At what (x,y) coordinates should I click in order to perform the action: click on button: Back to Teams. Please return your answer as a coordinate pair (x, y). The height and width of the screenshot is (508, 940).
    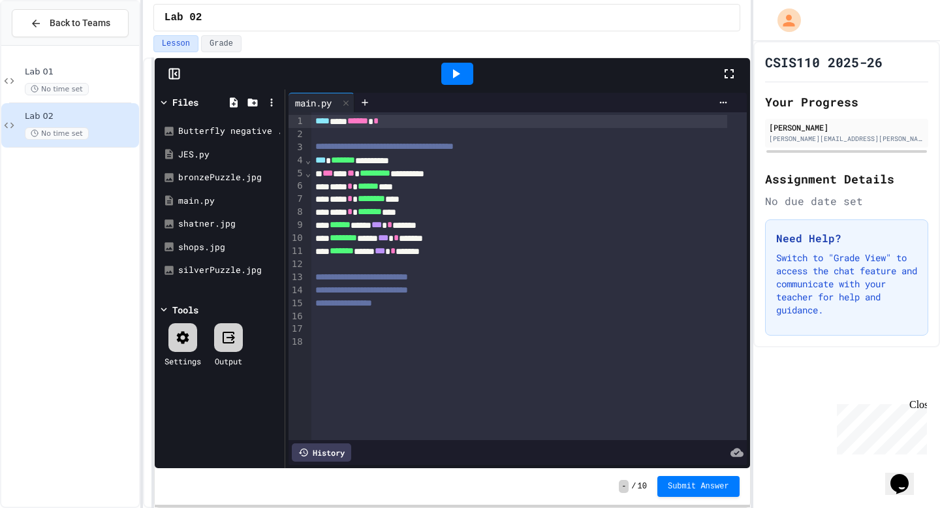
    Looking at the image, I should click on (70, 23).